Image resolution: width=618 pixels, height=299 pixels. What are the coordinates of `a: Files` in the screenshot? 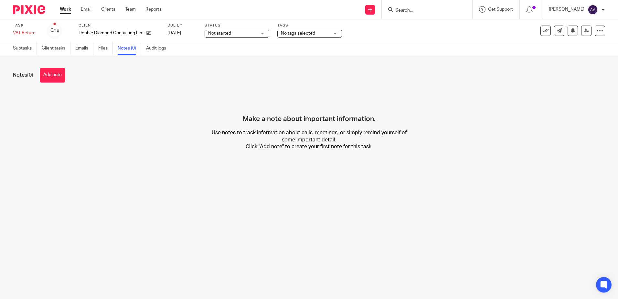 It's located at (105, 48).